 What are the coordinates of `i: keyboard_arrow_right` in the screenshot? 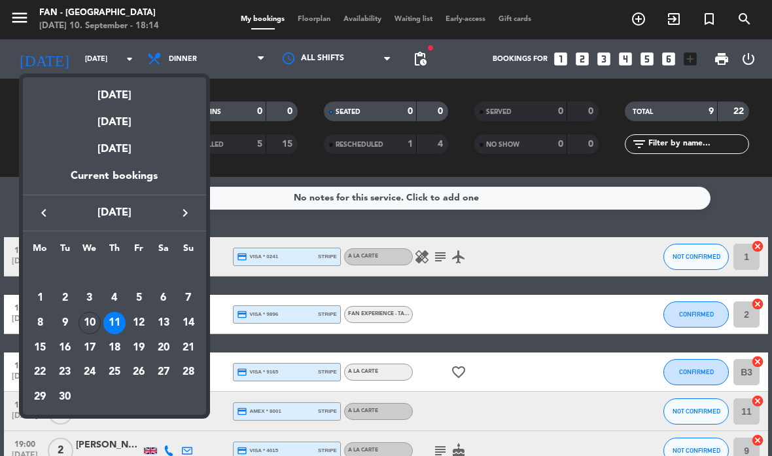 It's located at (185, 213).